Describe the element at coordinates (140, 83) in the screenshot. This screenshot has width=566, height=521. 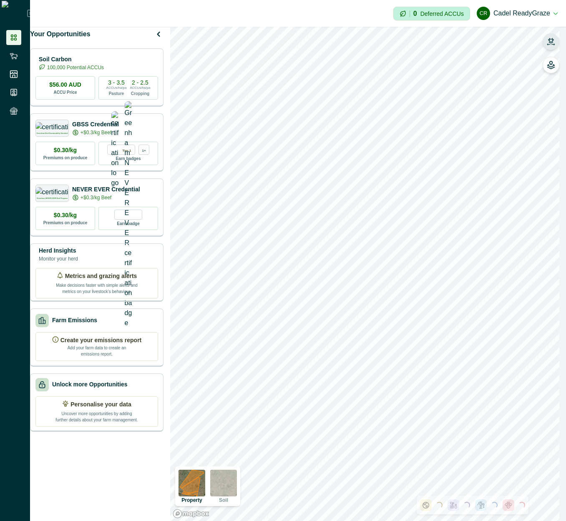
I see `p: 2 - 2.5` at that location.